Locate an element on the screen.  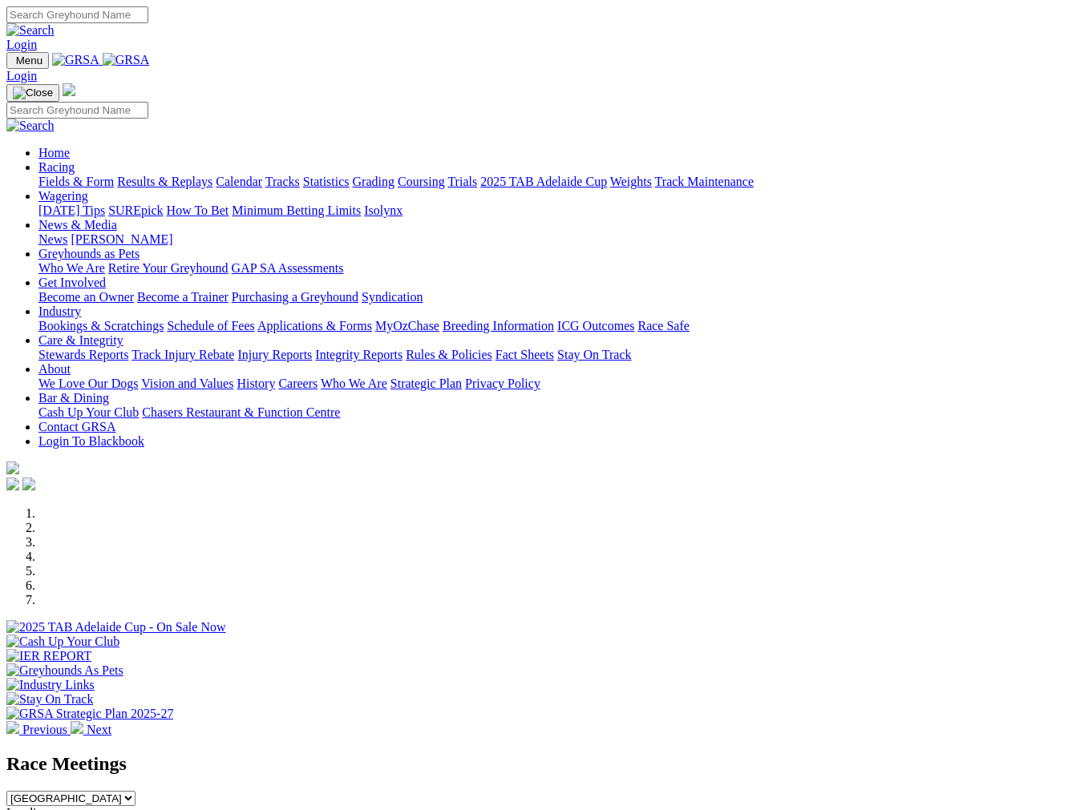
a: Integrity Reports is located at coordinates (358, 354).